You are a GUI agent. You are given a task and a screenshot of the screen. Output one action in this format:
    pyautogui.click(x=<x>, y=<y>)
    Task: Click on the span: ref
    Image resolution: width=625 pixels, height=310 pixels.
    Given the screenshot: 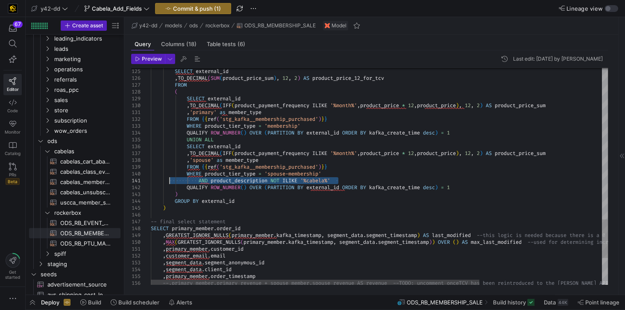 What is the action you would take?
    pyautogui.click(x=212, y=167)
    